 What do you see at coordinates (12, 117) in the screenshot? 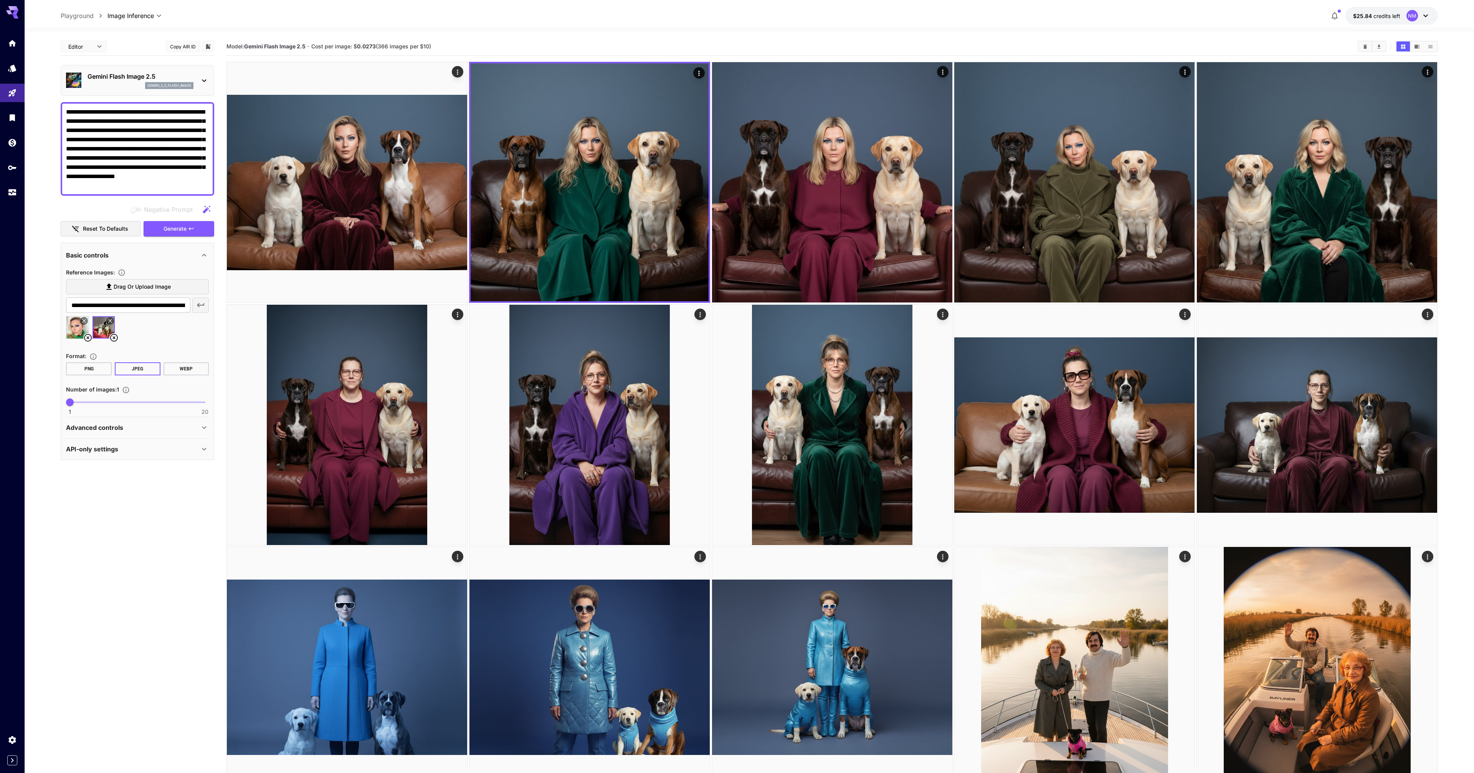
I see `div: Library` at bounding box center [12, 117].